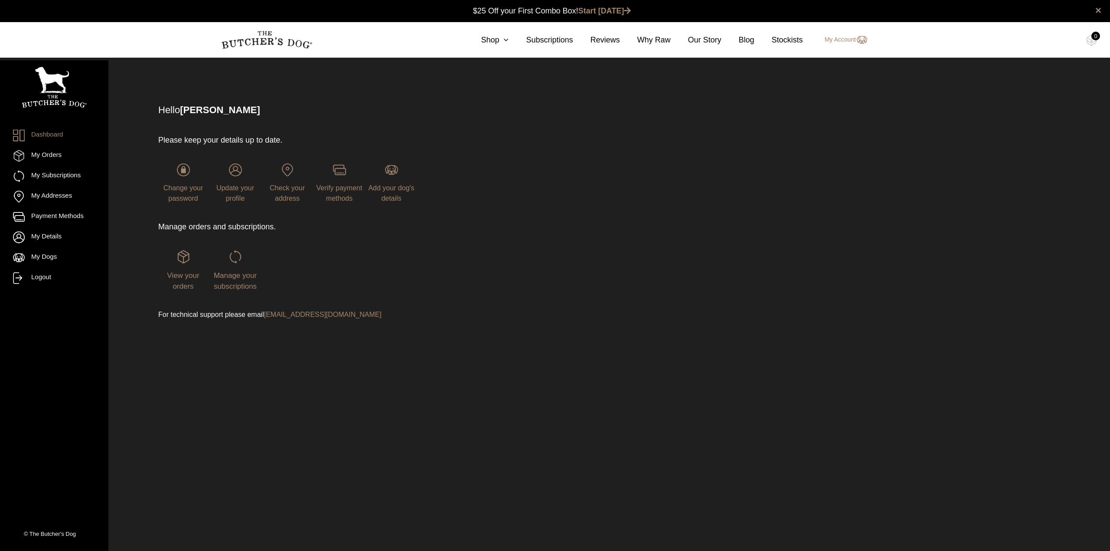  What do you see at coordinates (54, 278) in the screenshot?
I see `a: Logout` at bounding box center [54, 278].